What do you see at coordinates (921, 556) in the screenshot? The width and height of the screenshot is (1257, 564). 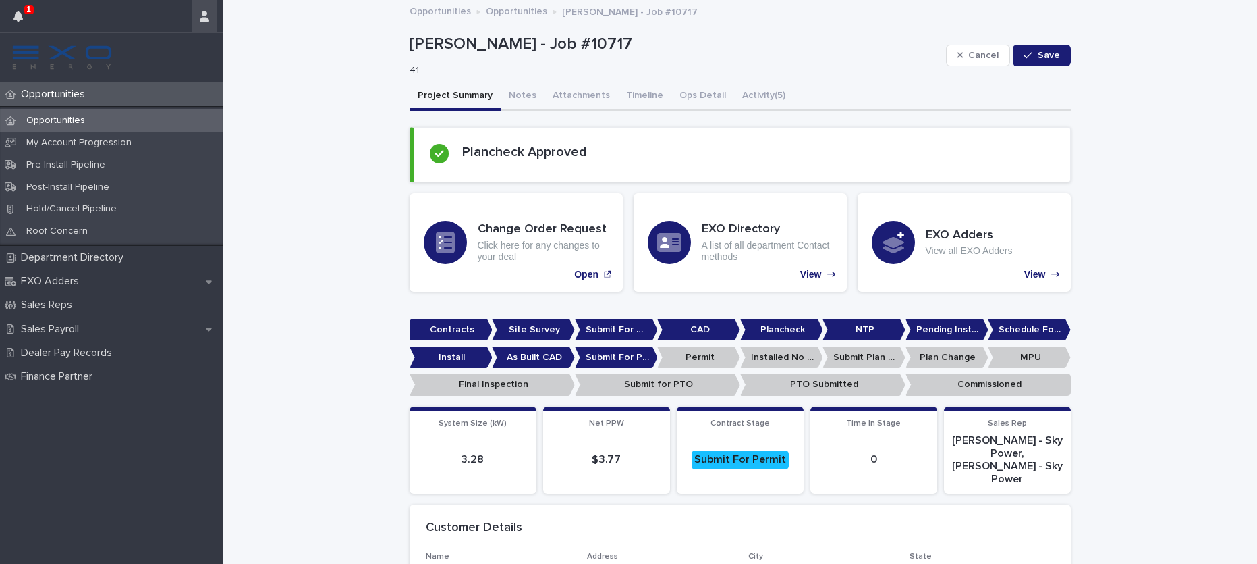 I see `span: State` at bounding box center [921, 556].